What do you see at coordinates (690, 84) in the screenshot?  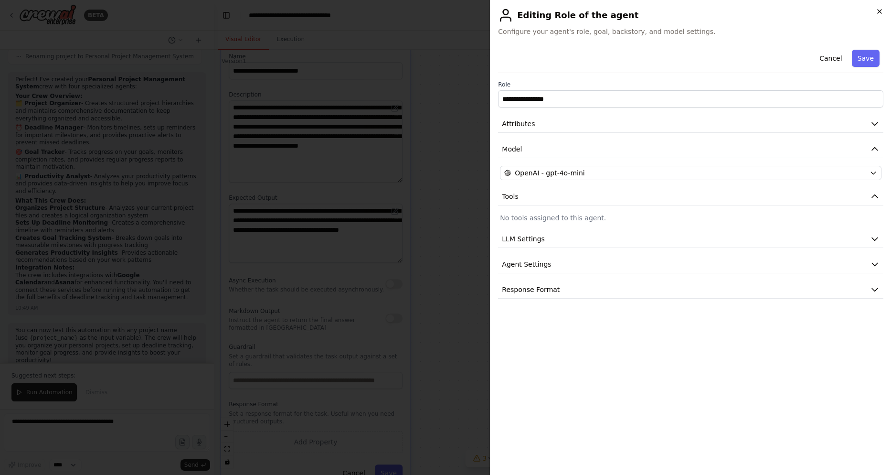 I see `label: Role` at bounding box center [690, 84].